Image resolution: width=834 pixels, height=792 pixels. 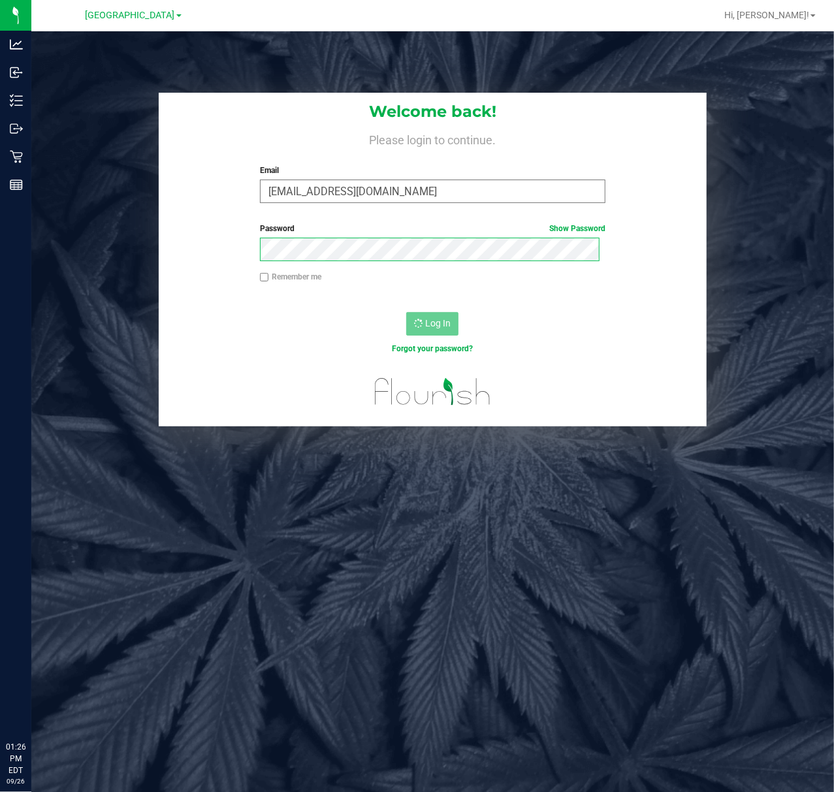 What do you see at coordinates (432, 324) in the screenshot?
I see `button: Log In` at bounding box center [432, 324].